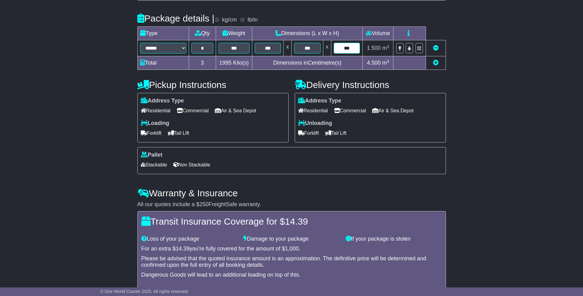 The image size is (583, 296). Describe the element at coordinates (163, 63) in the screenshot. I see `td: Total` at that location.